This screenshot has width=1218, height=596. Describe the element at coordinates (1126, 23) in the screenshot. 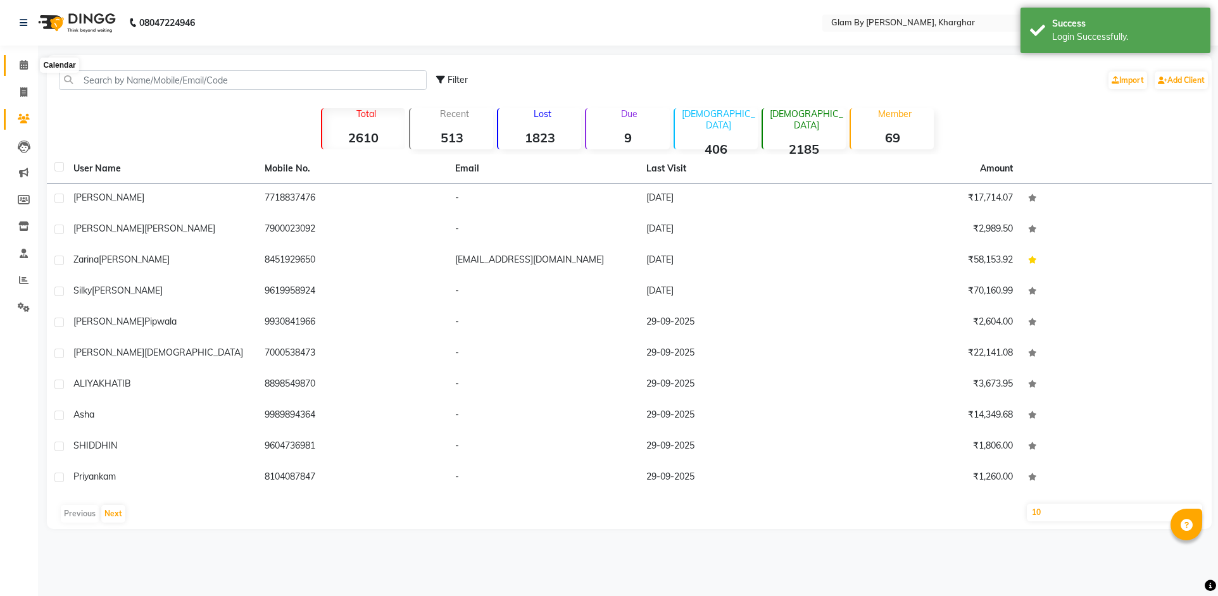

I see `div: Success` at that location.